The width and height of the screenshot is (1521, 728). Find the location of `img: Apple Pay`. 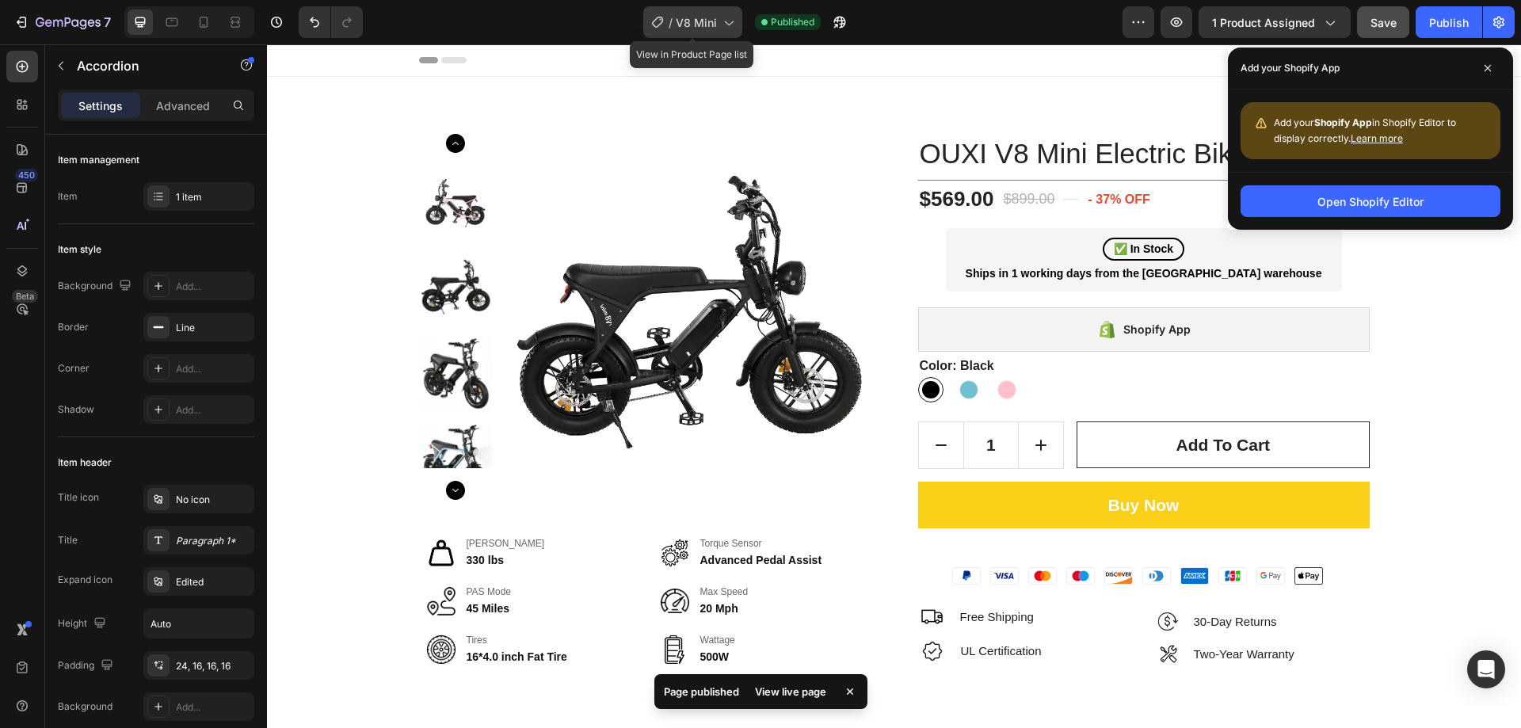

img: Apple Pay is located at coordinates (1042, 532).